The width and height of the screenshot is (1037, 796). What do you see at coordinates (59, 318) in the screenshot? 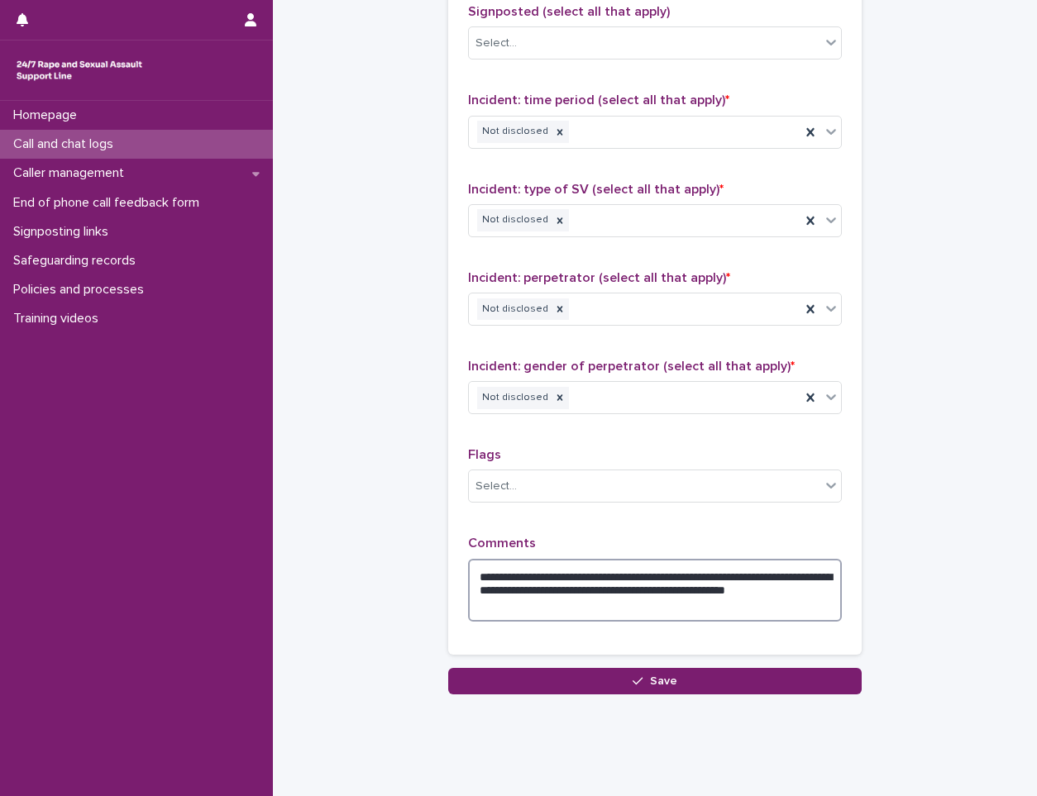
I see `p: Training videos` at bounding box center [59, 318].